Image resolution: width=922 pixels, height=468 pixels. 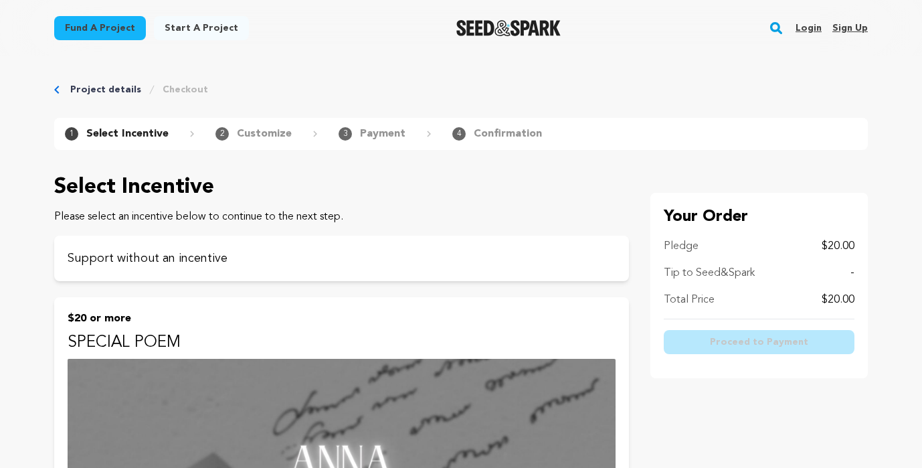 I want to click on a: Fund a project, so click(x=100, y=28).